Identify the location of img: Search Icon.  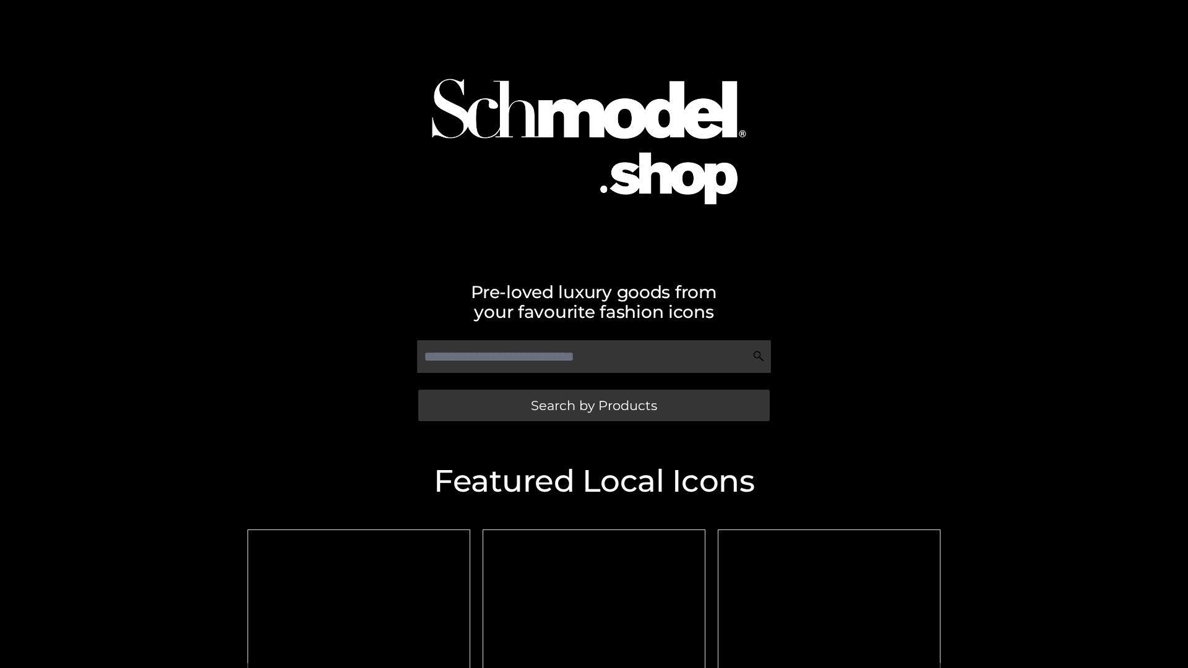
(758, 356).